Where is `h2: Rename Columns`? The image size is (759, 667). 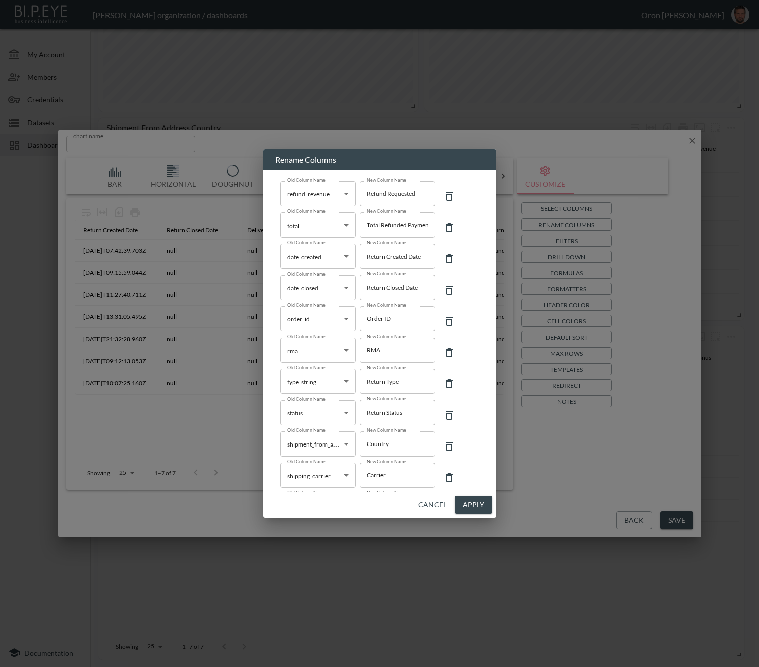
h2: Rename Columns is located at coordinates (380, 160).